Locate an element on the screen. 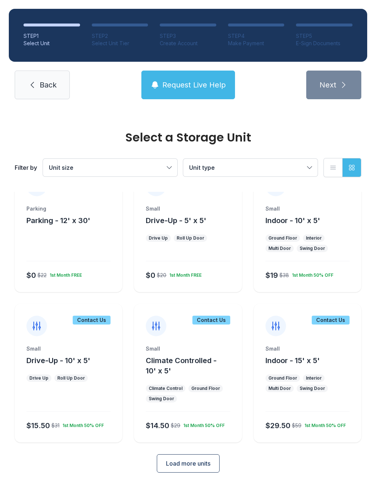 This screenshot has width=376, height=484. button: Drive-Up - 5' x 5' is located at coordinates (176, 221).